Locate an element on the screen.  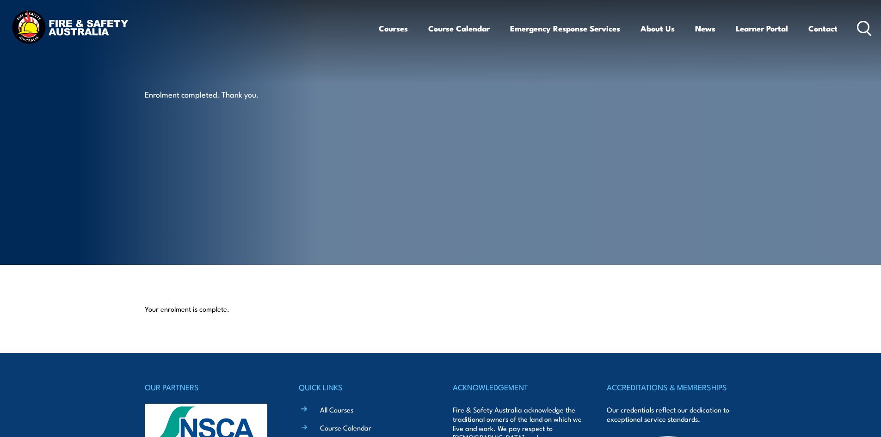
a: About Us is located at coordinates (657, 28).